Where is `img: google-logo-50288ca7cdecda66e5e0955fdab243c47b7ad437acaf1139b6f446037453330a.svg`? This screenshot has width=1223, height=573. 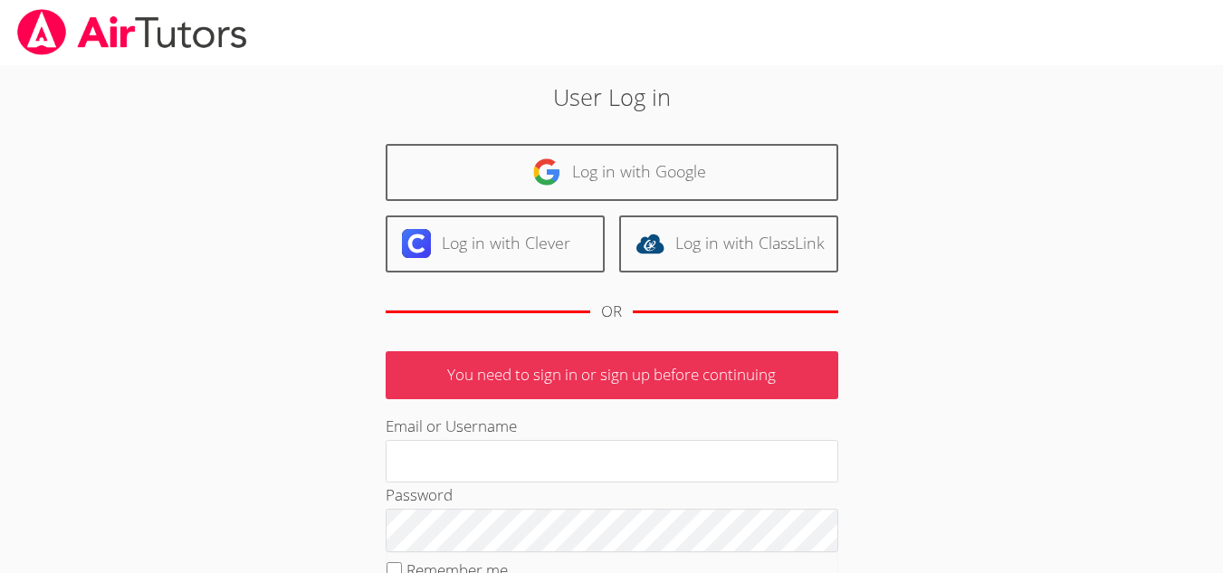
img: google-logo-50288ca7cdecda66e5e0955fdab243c47b7ad437acaf1139b6f446037453330a.svg is located at coordinates (547, 172).